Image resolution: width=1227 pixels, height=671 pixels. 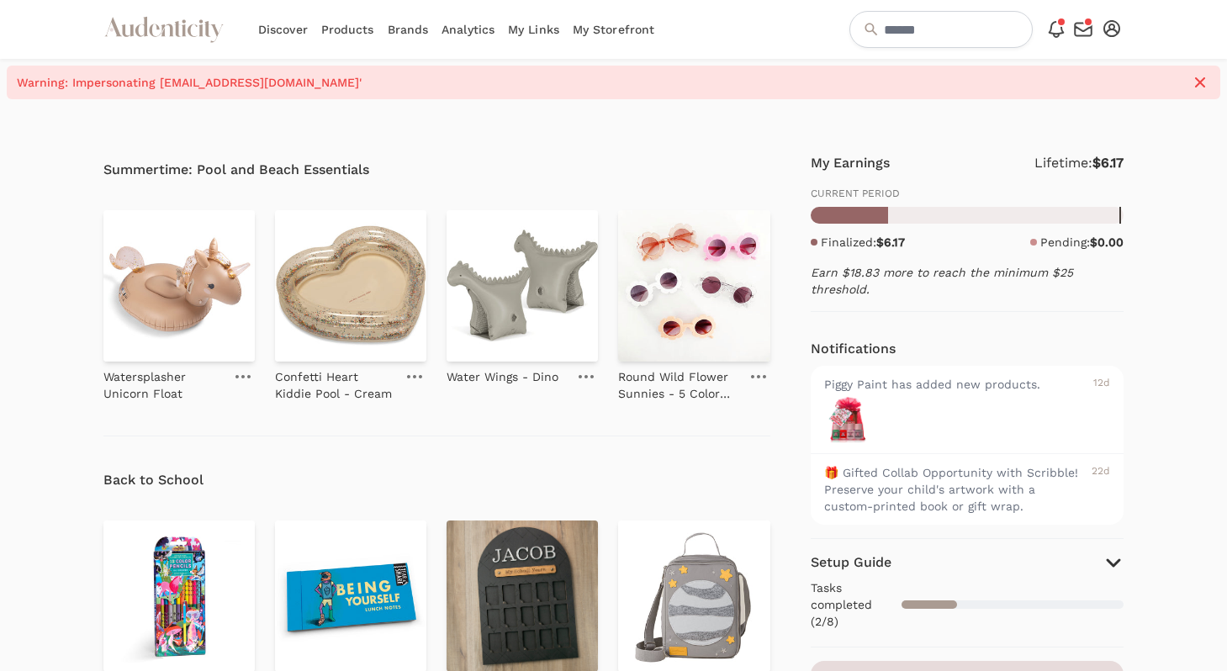 I want to click on p: Finalized:, so click(x=863, y=242).